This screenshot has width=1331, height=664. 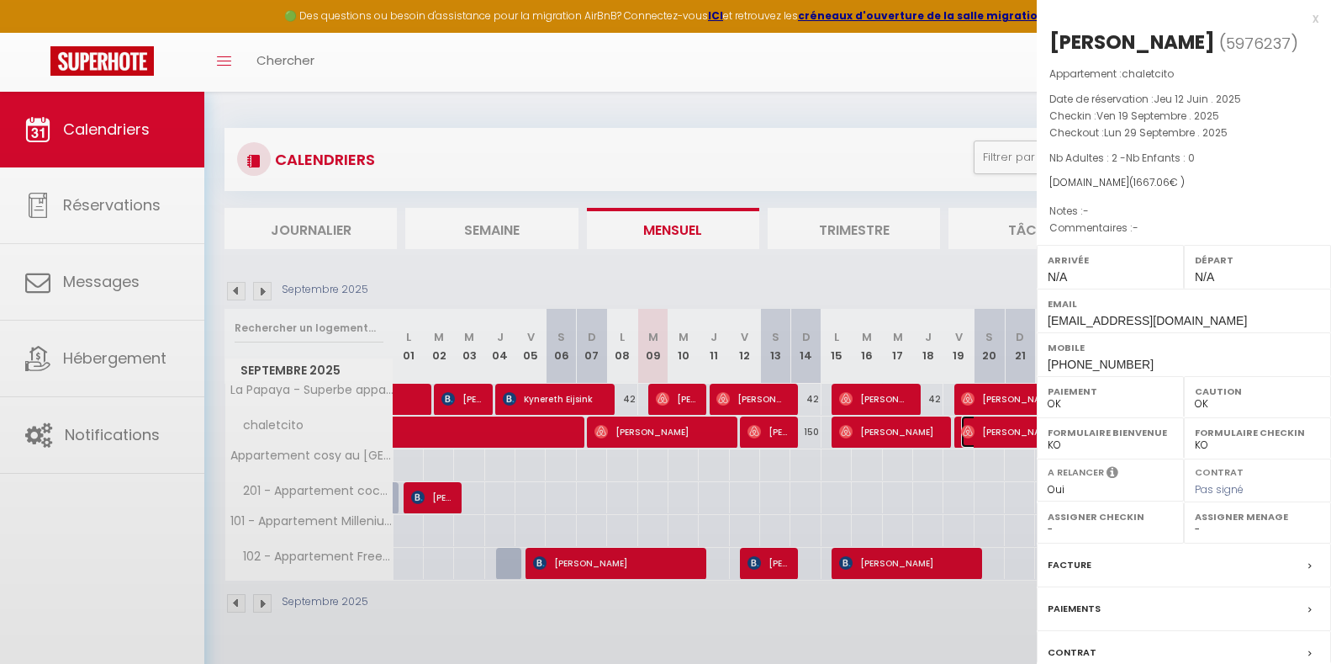 I want to click on span: 1667.06, so click(x=1151, y=182).